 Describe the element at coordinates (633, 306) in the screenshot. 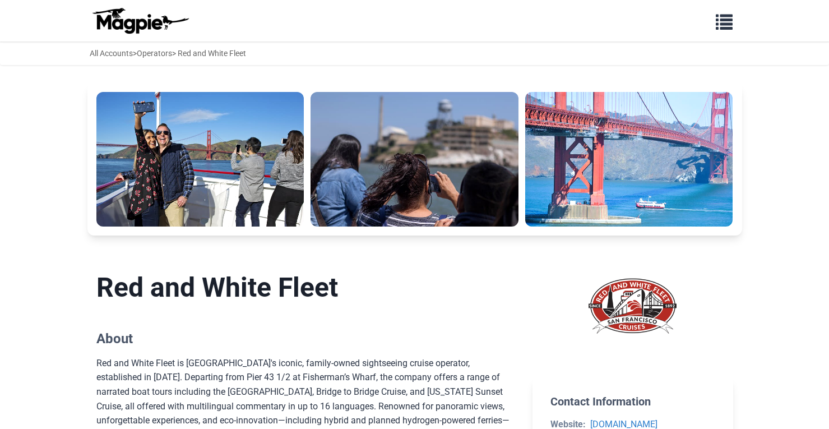

I see `img: Red and White Fleet logo` at that location.